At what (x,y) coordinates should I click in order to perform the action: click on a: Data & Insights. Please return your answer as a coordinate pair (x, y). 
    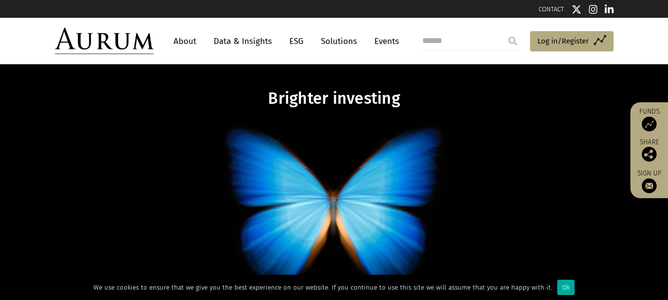
    Looking at the image, I should click on (243, 41).